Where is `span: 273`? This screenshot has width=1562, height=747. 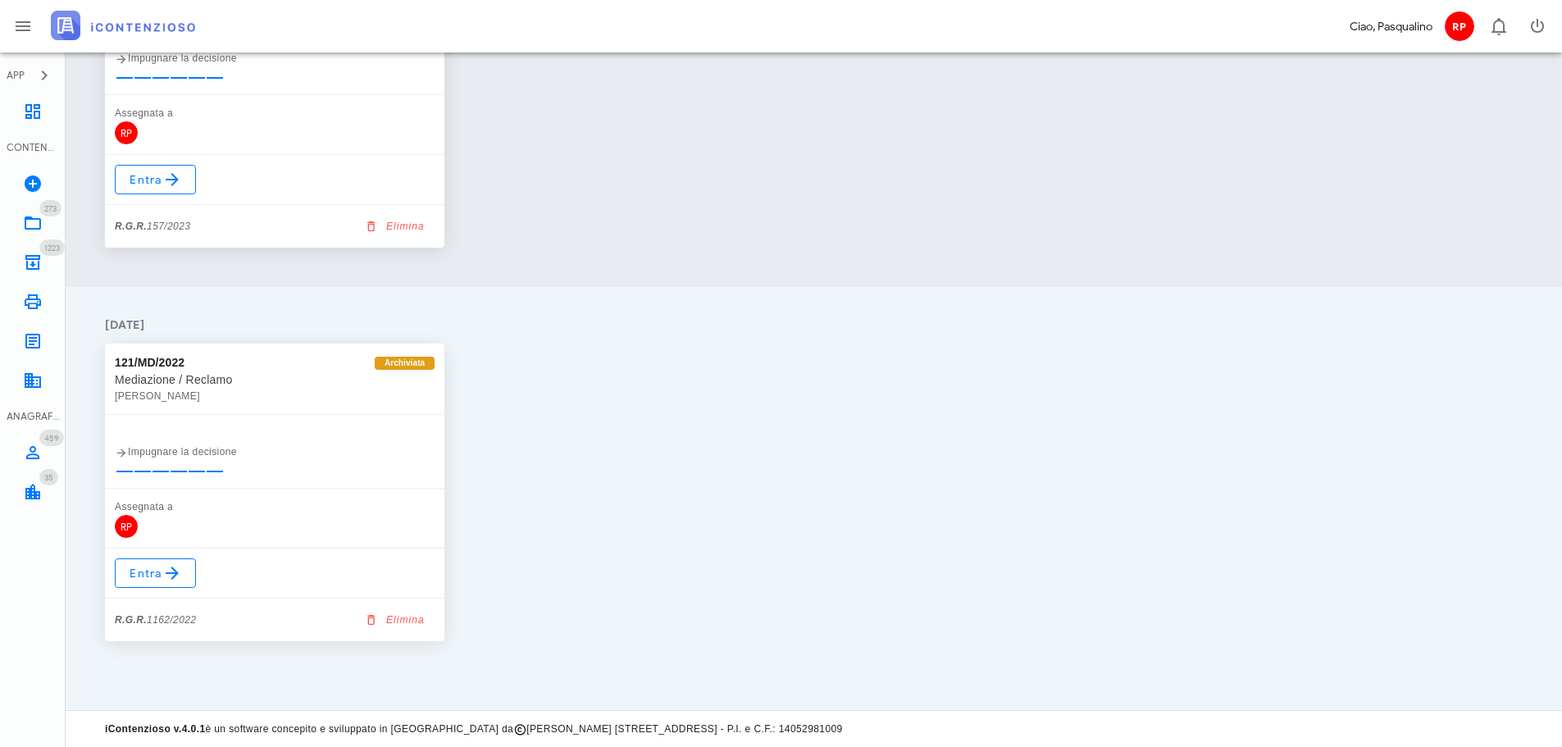
span: 273 is located at coordinates (50, 208).